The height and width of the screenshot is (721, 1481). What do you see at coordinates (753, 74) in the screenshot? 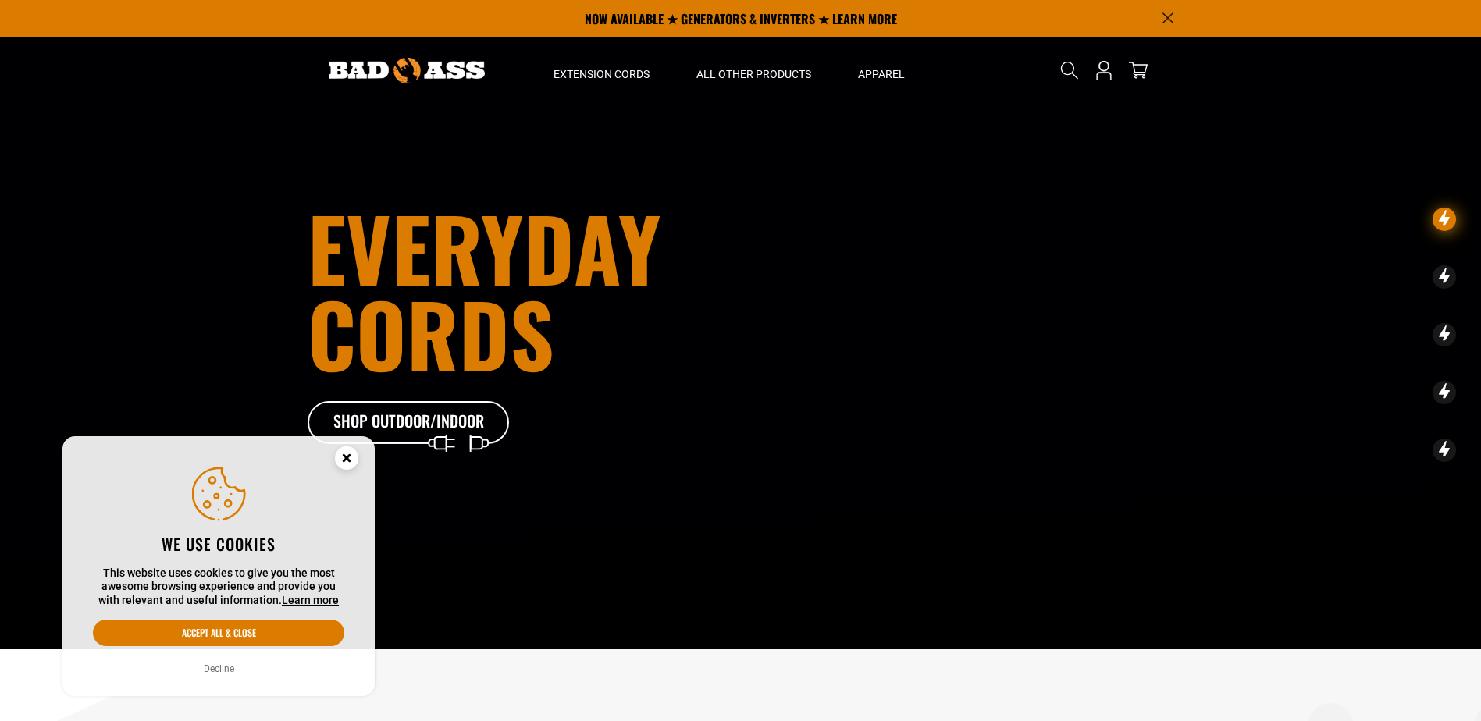
I see `span: All Other Products` at bounding box center [753, 74].